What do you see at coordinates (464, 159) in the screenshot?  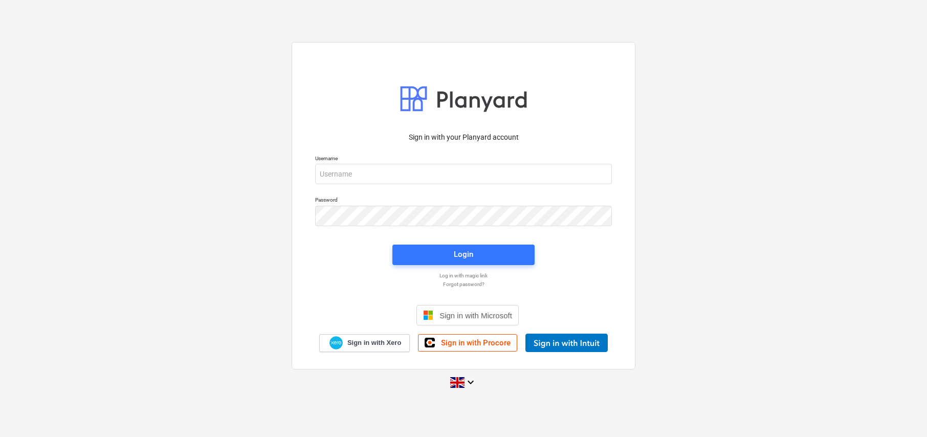 I see `p: Username` at bounding box center [464, 159].